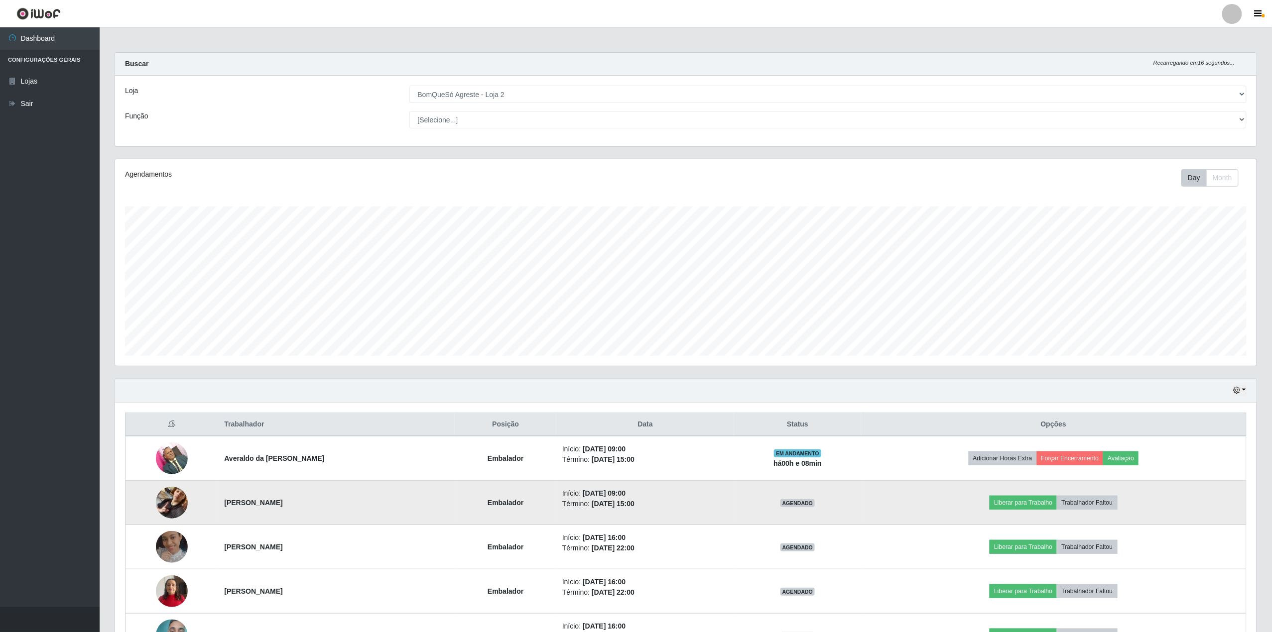 This screenshot has height=632, width=1272. What do you see at coordinates (797, 454) in the screenshot?
I see `span: EM ANDAMENTO` at bounding box center [797, 454].